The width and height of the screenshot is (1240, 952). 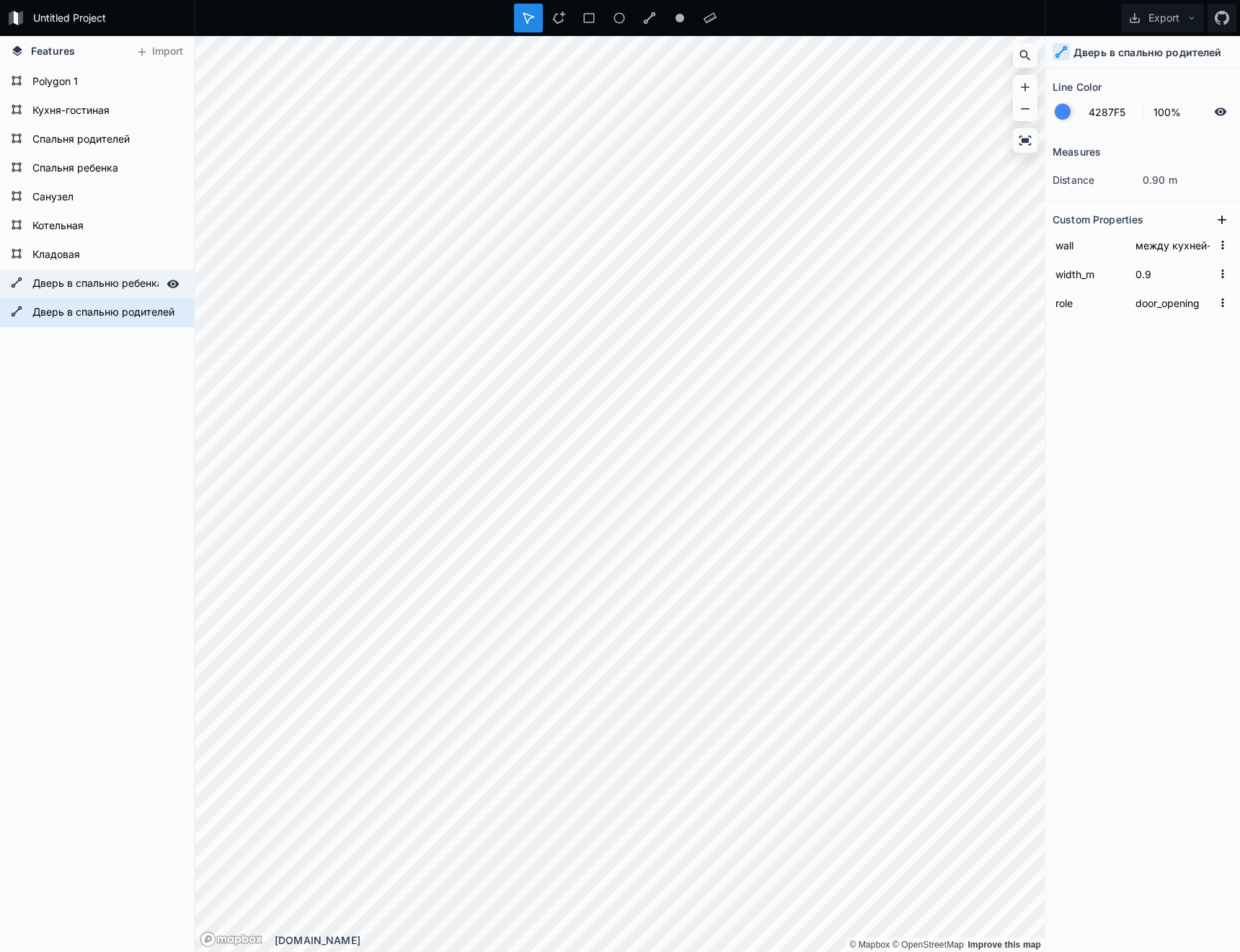 I want to click on button: Export, so click(x=1162, y=18).